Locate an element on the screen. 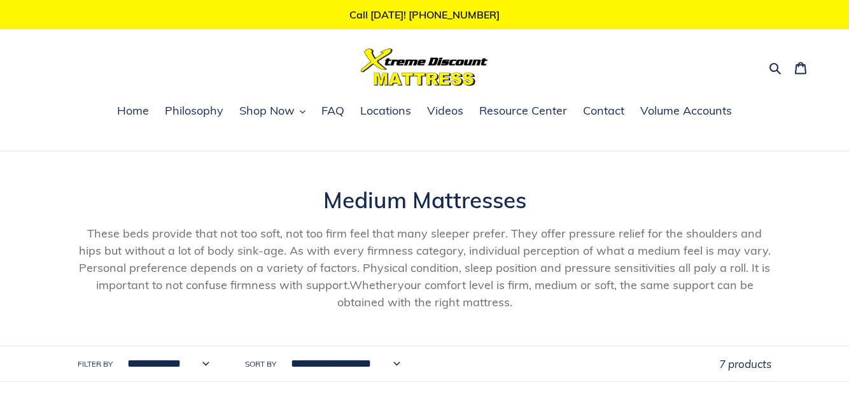 The height and width of the screenshot is (410, 849). span: 7 products is located at coordinates (745, 363).